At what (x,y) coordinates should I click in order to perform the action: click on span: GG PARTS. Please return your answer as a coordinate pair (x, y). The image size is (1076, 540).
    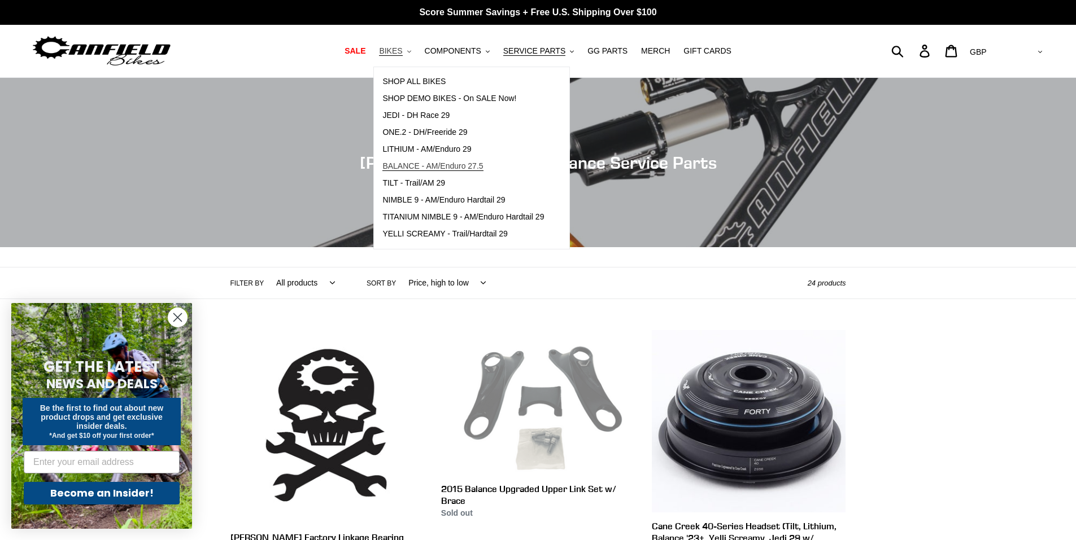
    Looking at the image, I should click on (607, 51).